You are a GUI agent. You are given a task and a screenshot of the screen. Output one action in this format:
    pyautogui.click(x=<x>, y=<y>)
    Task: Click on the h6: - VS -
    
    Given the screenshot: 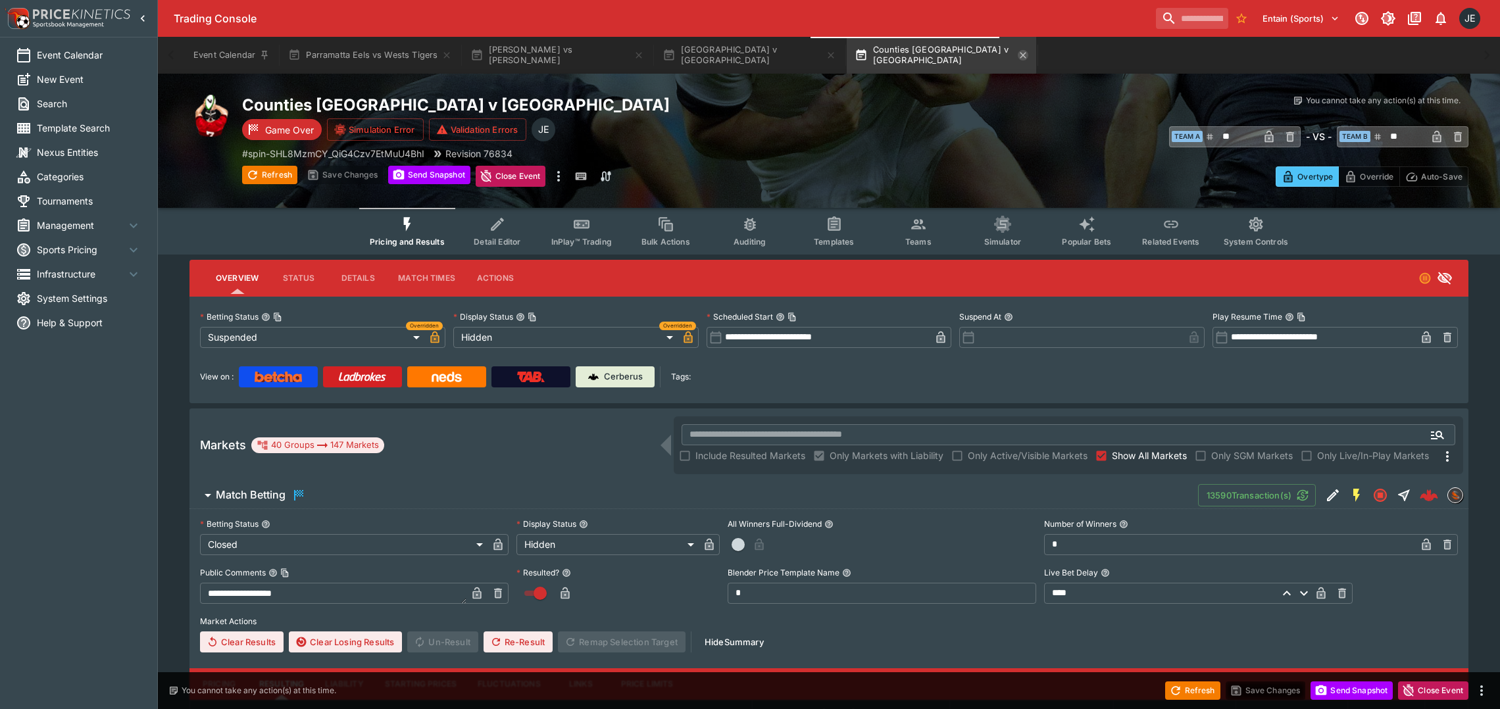 What is the action you would take?
    pyautogui.click(x=1318, y=136)
    